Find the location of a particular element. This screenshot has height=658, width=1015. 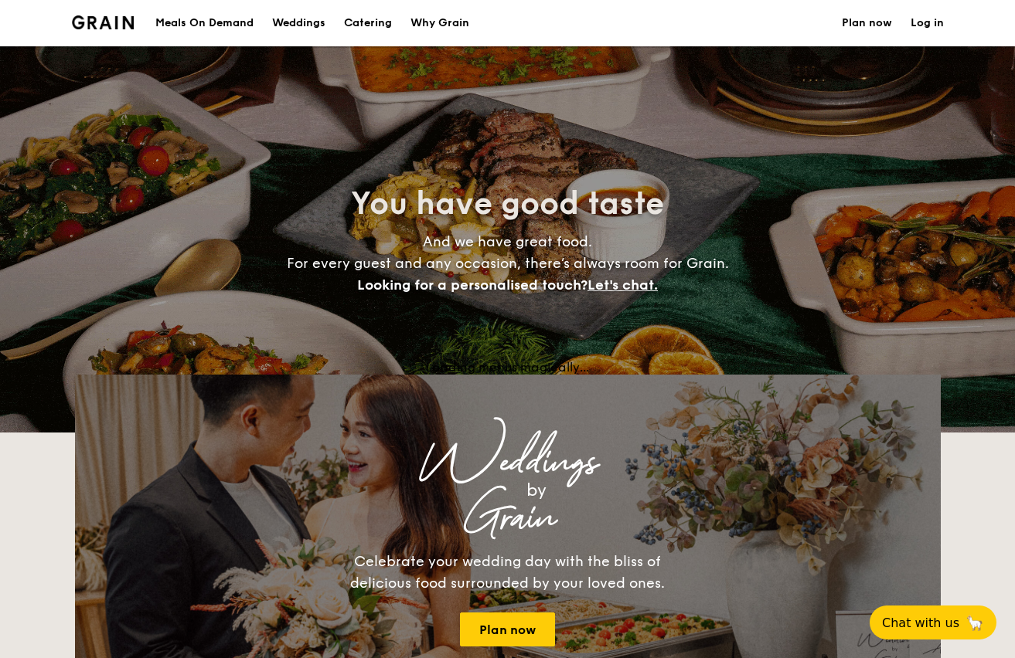

span: Chat with us is located at coordinates (920, 623).